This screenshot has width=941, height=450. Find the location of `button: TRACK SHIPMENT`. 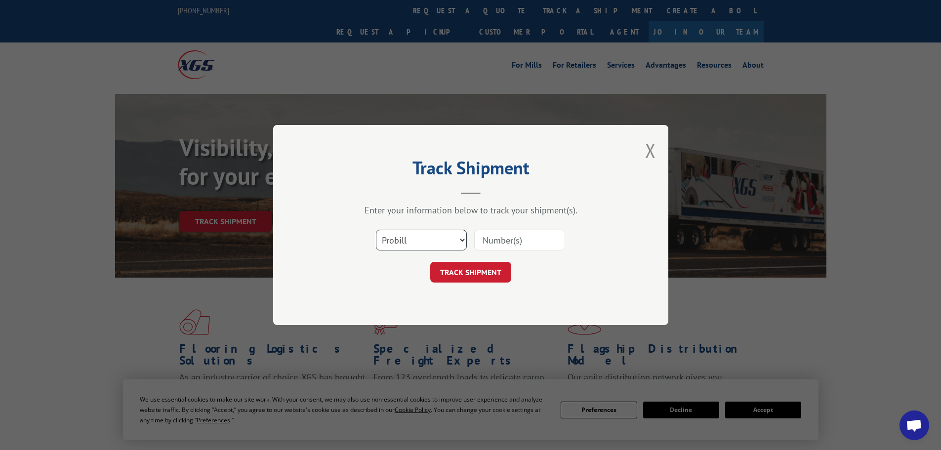

button: TRACK SHIPMENT is located at coordinates (471, 272).